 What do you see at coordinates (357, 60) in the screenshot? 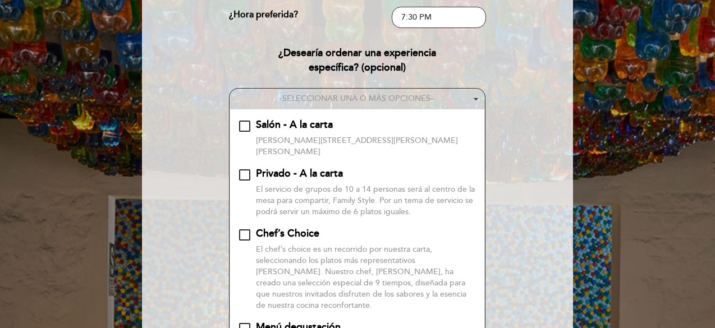
I see `span: ¿Desearía ordenar una experiencia específica?` at bounding box center [357, 60].